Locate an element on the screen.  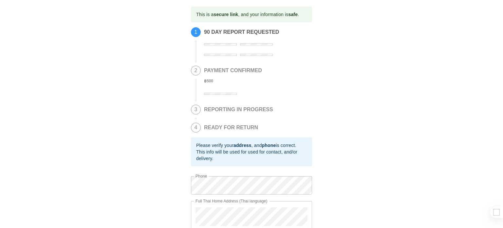
b: phone is located at coordinates (269, 145).